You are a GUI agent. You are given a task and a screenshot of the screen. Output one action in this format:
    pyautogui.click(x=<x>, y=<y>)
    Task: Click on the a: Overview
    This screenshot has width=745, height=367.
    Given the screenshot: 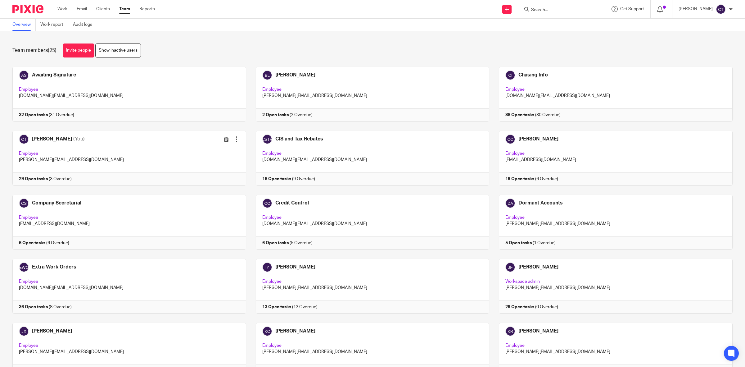 What is the action you would take?
    pyautogui.click(x=24, y=25)
    